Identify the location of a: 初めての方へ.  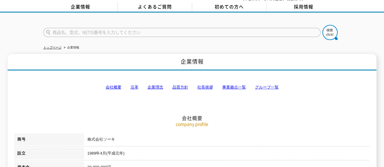
(229, 7).